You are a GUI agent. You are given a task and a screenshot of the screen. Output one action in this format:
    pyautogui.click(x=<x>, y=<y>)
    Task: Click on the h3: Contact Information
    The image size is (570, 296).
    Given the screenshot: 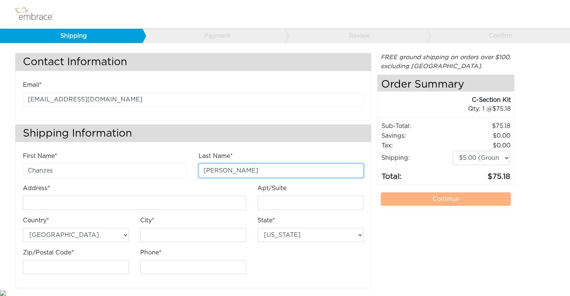 What is the action you would take?
    pyautogui.click(x=193, y=62)
    